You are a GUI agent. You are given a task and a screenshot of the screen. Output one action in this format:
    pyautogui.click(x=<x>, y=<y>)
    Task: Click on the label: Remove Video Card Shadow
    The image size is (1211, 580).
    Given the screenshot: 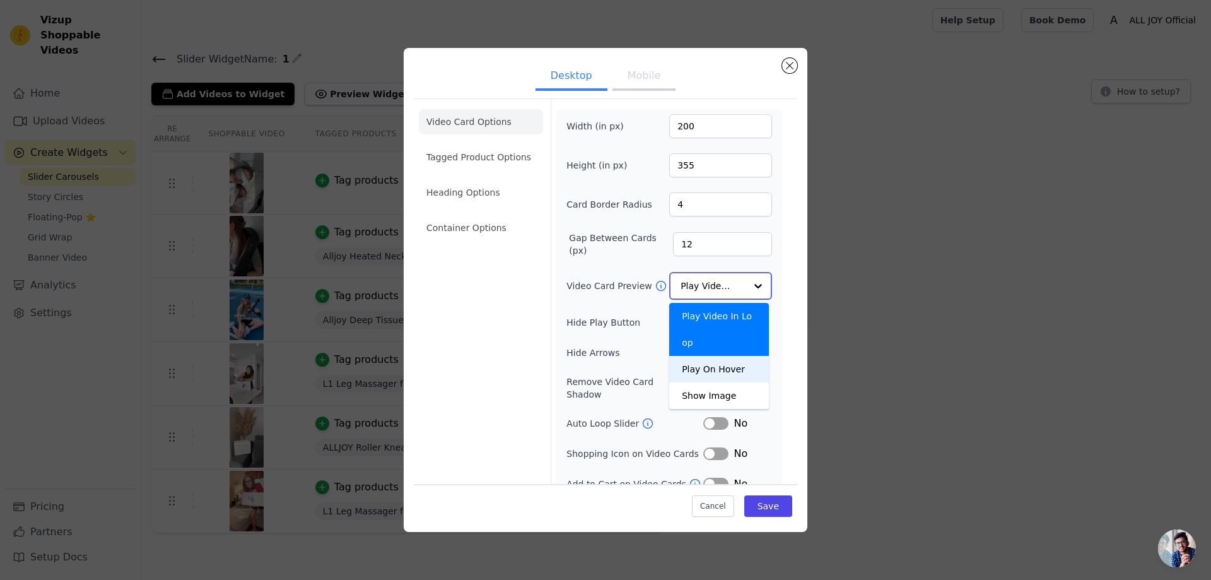 What is the action you would take?
    pyautogui.click(x=628, y=388)
    